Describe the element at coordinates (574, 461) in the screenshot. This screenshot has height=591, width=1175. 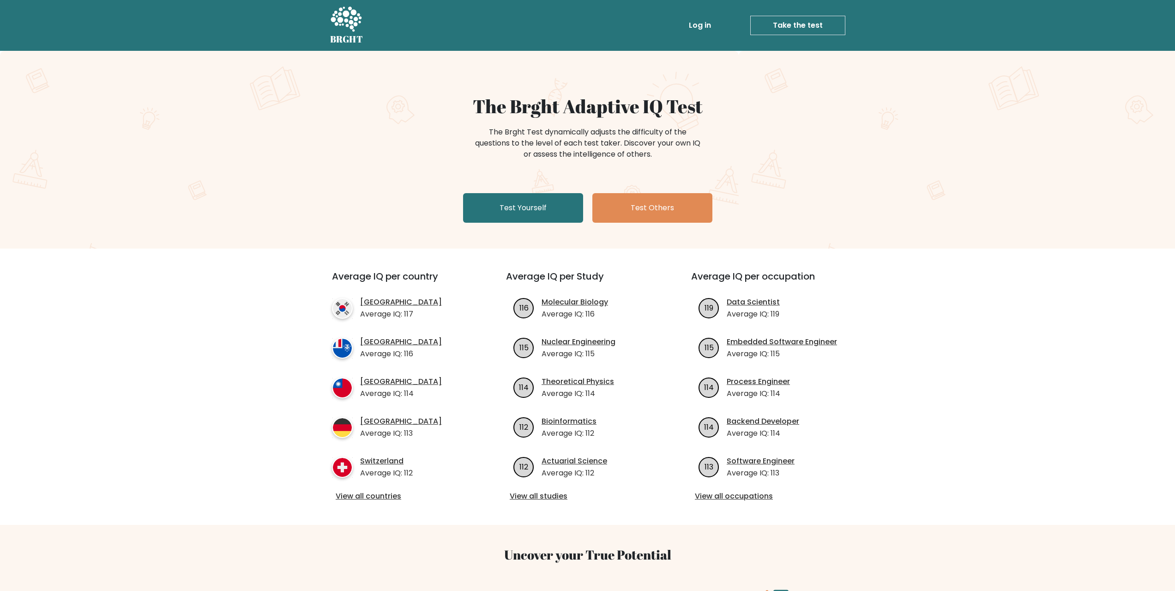
I see `a: Actuarial Science` at that location.